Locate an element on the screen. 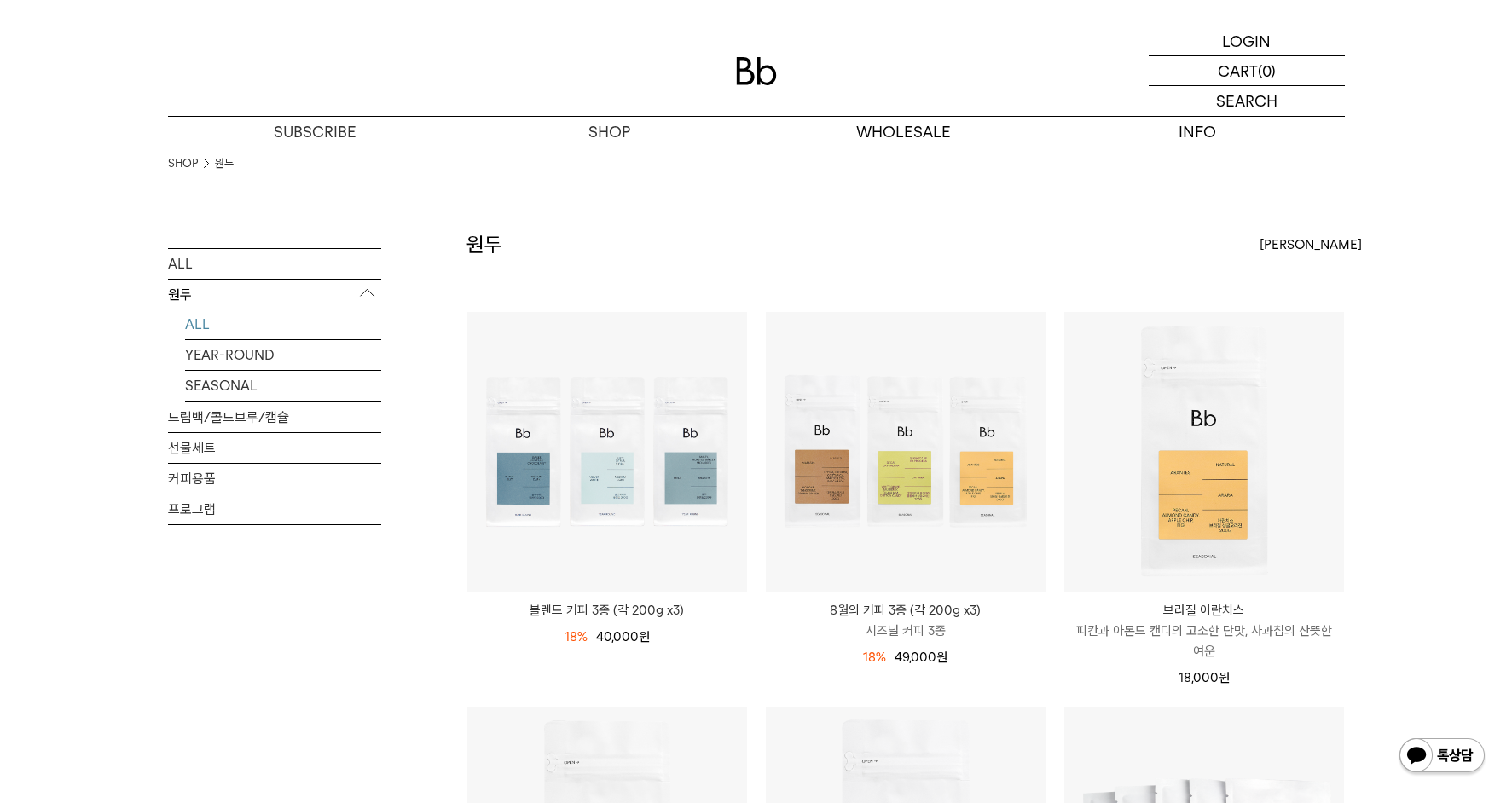  p: SEARCH is located at coordinates (1247, 100).